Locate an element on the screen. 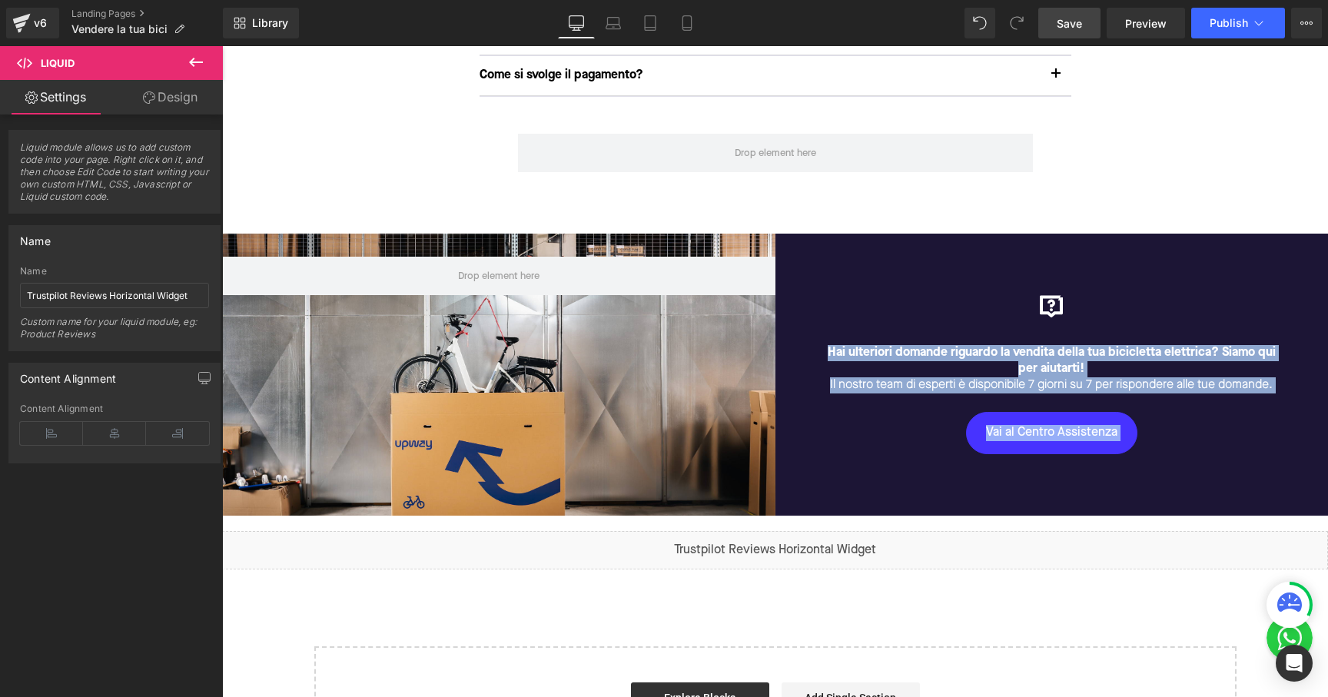  a: Tablet is located at coordinates (650, 23).